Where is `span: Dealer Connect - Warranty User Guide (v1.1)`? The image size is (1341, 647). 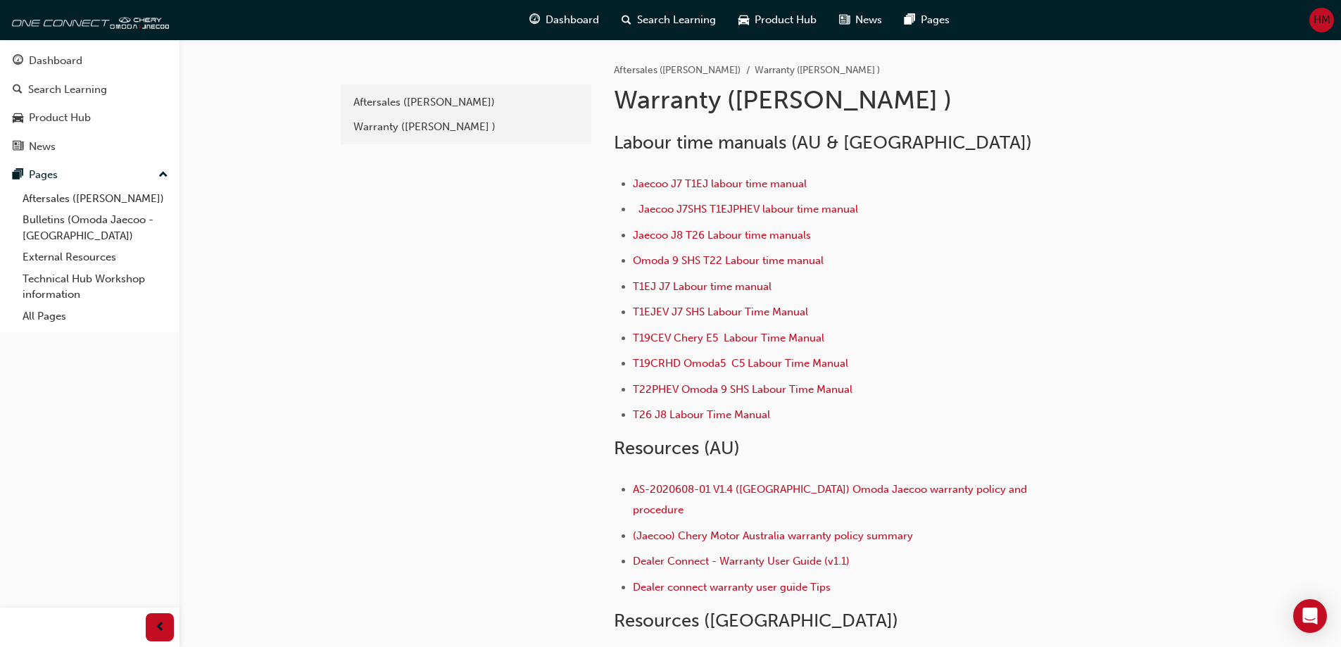
span: Dealer Connect - Warranty User Guide (v1.1) is located at coordinates (741, 561).